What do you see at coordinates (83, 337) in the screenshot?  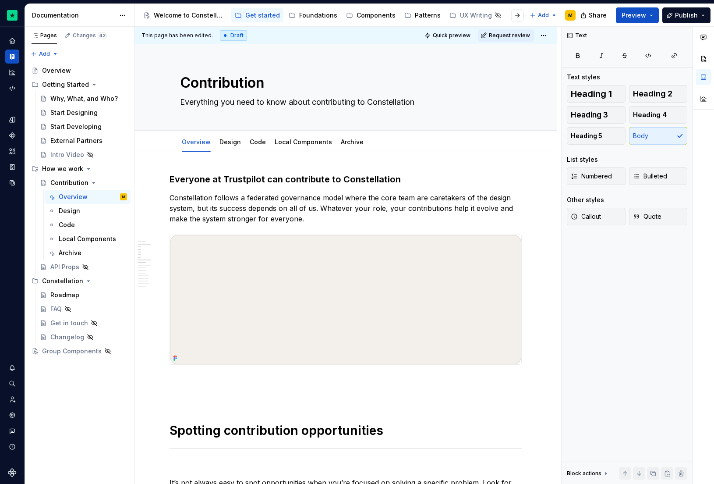 I see `a: Changelog` at bounding box center [83, 337].